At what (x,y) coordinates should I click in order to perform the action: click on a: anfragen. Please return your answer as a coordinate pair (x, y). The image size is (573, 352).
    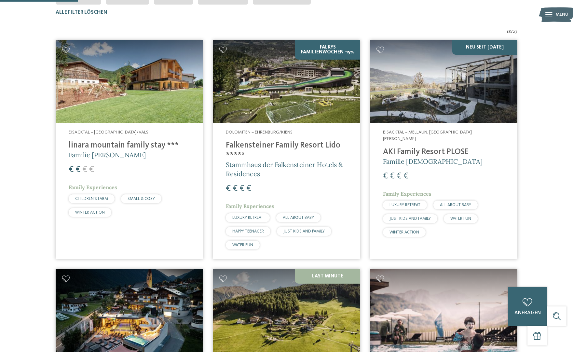
    Looking at the image, I should click on (528, 306).